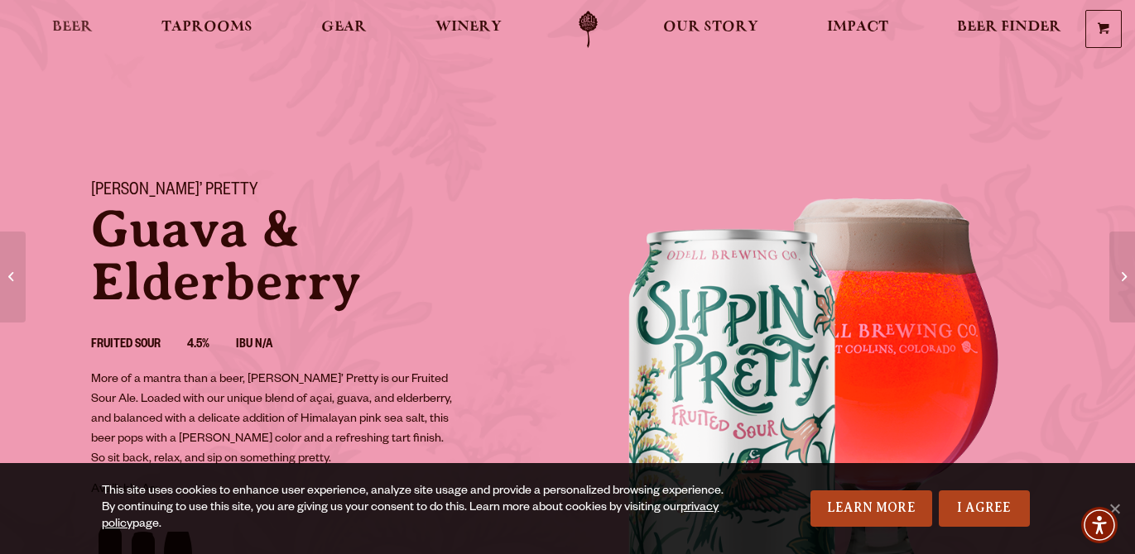  I want to click on a: Winery, so click(468, 29).